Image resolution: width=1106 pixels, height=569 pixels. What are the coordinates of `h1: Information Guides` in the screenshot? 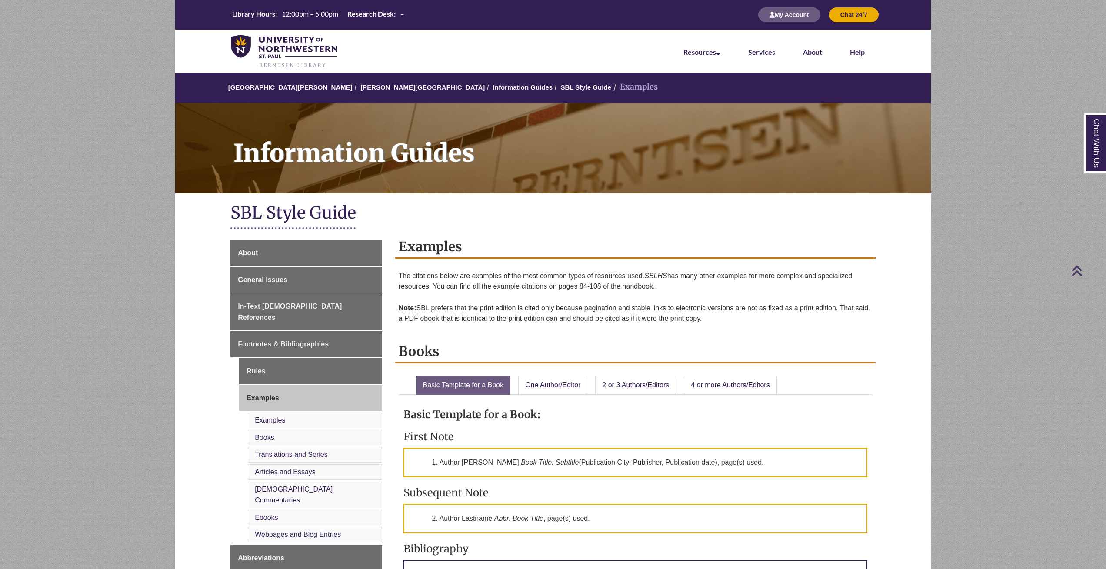 It's located at (577, 143).